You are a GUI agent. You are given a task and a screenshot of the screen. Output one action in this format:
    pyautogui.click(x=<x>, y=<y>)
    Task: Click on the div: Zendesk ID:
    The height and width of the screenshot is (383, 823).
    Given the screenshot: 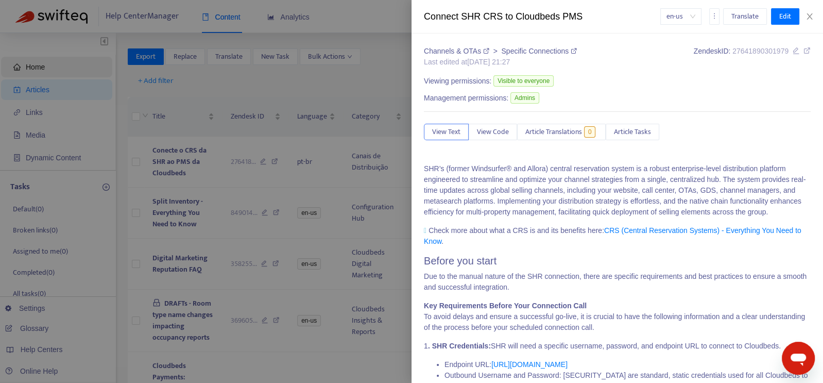 What is the action you would take?
    pyautogui.click(x=752, y=57)
    